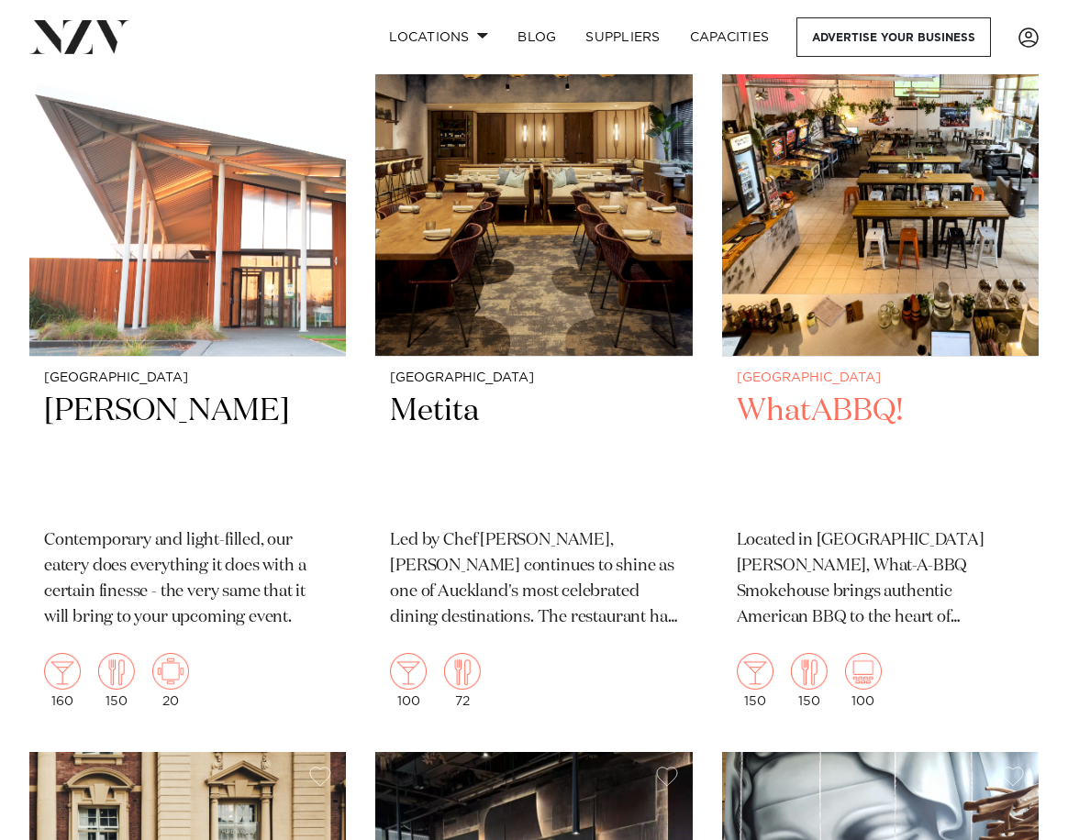 The width and height of the screenshot is (1068, 840). Describe the element at coordinates (729, 37) in the screenshot. I see `a: Capacities` at that location.